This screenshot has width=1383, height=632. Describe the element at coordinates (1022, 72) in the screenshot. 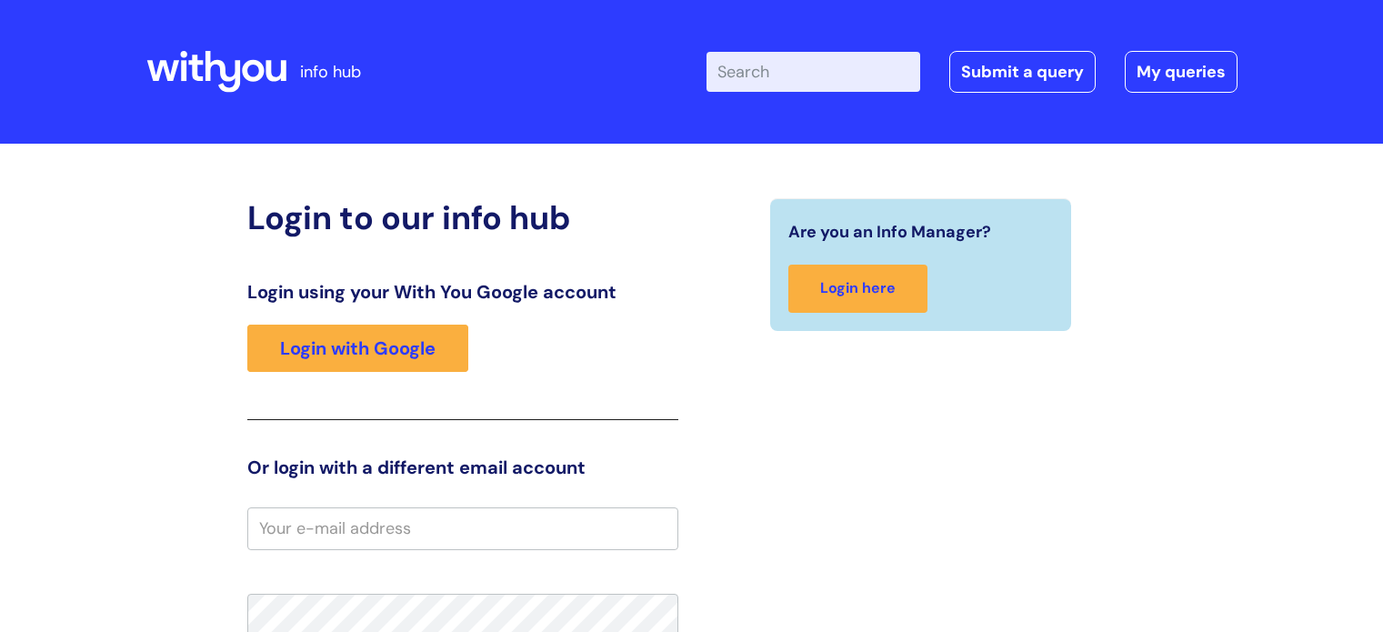

I see `a: Submit a query` at that location.